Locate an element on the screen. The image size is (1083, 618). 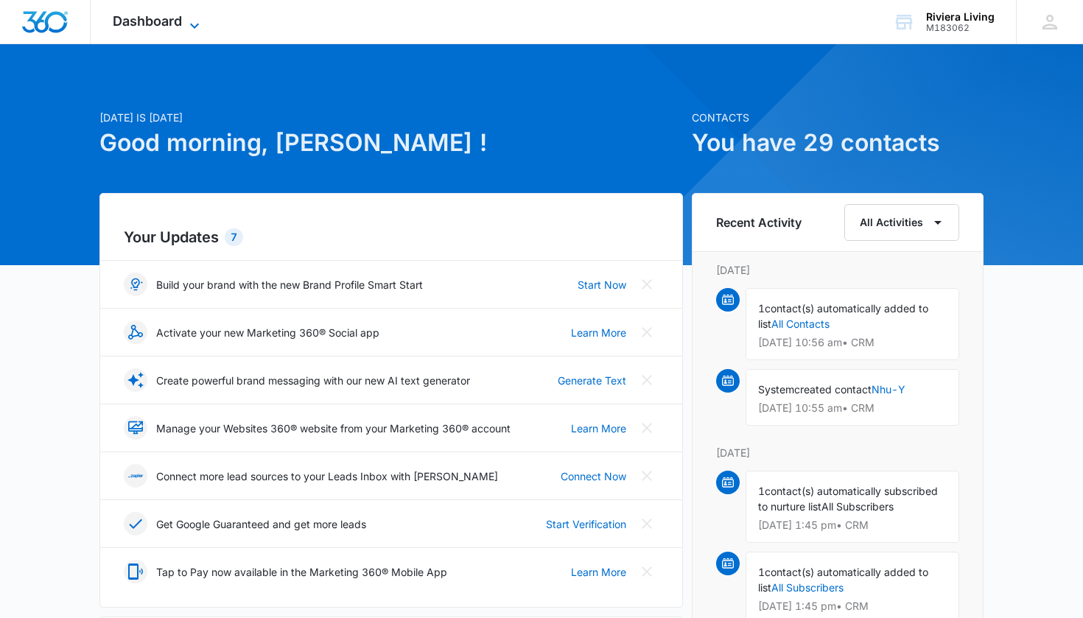
a: All Subscribers is located at coordinates (807, 587).